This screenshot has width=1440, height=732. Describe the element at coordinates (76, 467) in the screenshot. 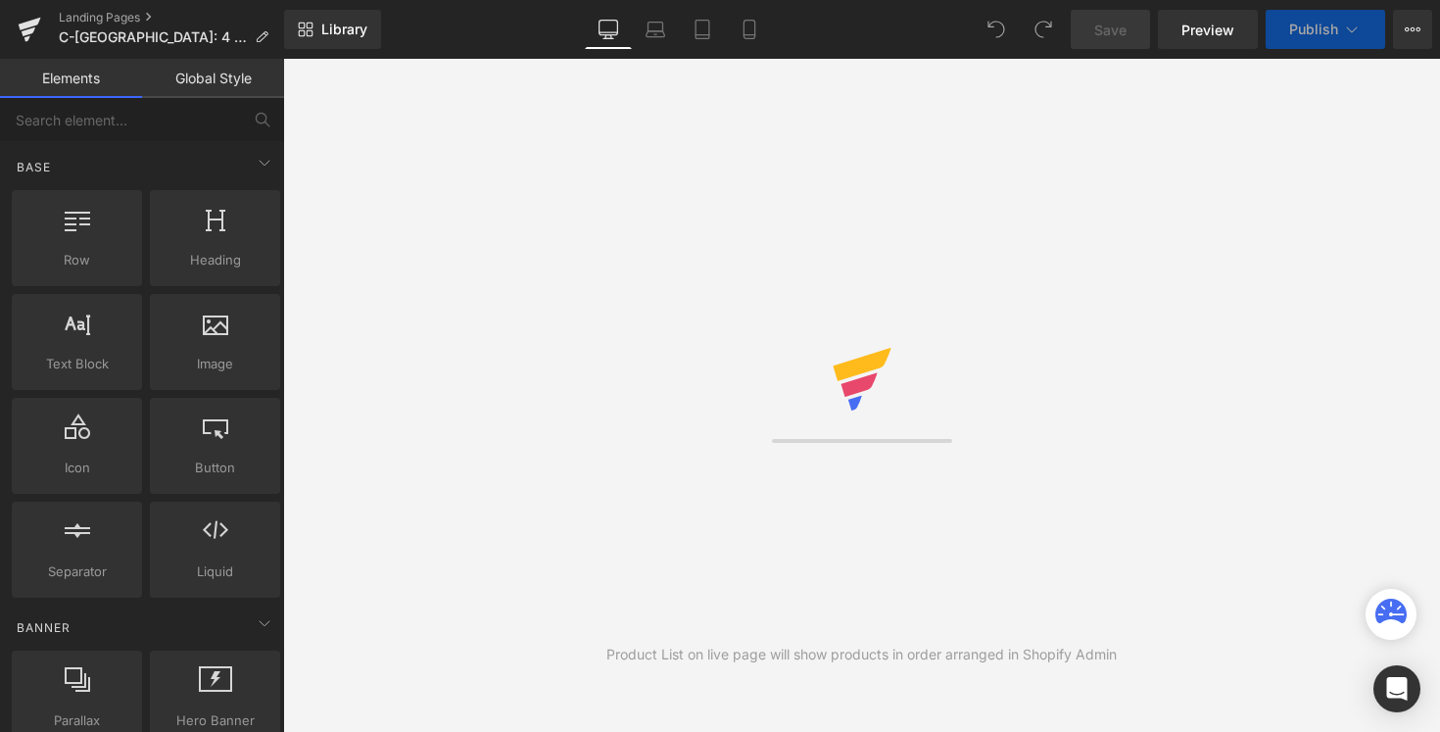

I see `span: Icon` at that location.